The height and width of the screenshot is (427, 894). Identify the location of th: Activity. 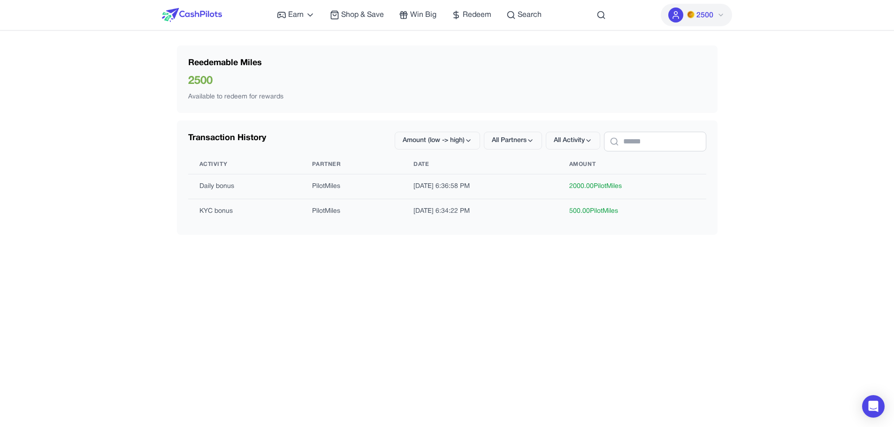
(244, 165).